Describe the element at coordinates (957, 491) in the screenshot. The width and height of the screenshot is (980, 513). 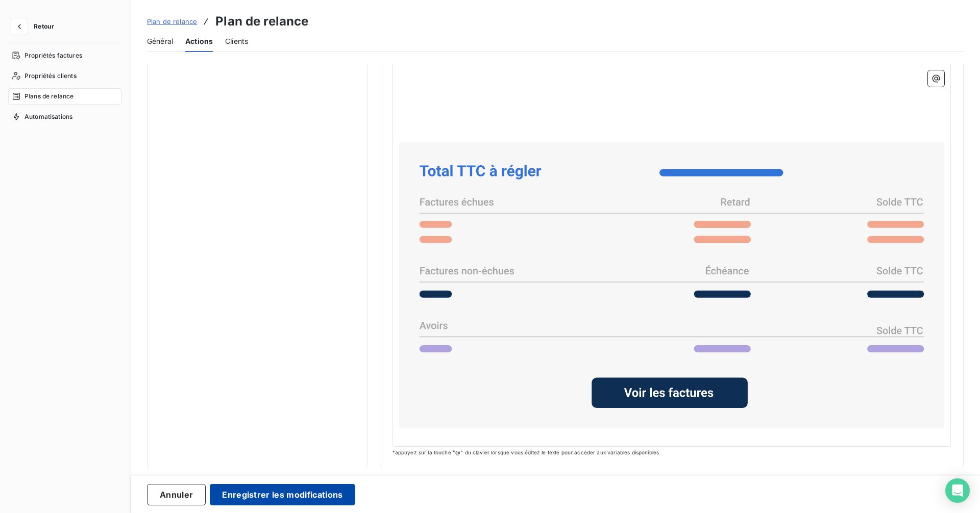
I see `div: Open Intercom Messenger` at that location.